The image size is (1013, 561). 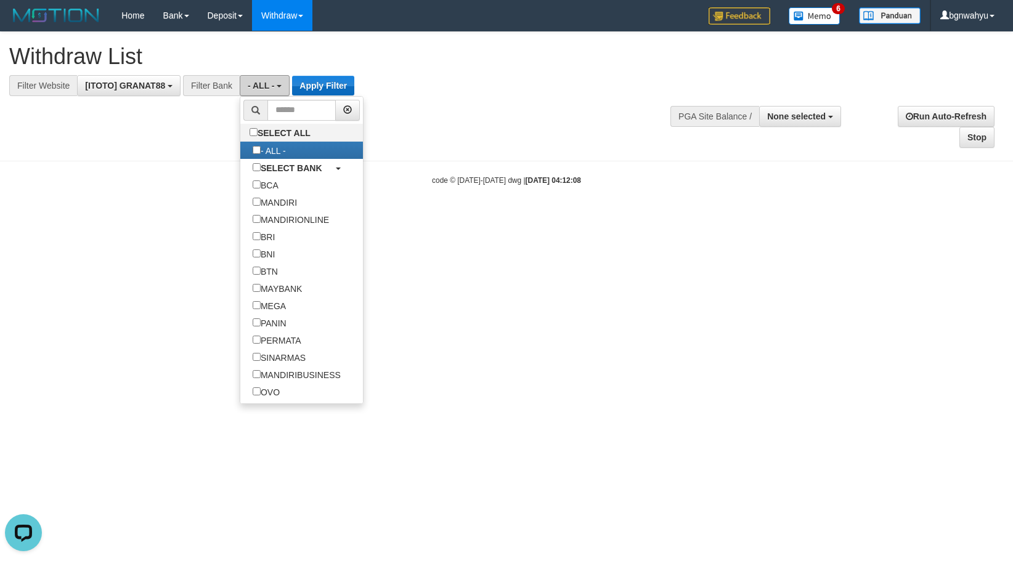 What do you see at coordinates (266, 185) in the screenshot?
I see `label: BCA` at bounding box center [266, 185].